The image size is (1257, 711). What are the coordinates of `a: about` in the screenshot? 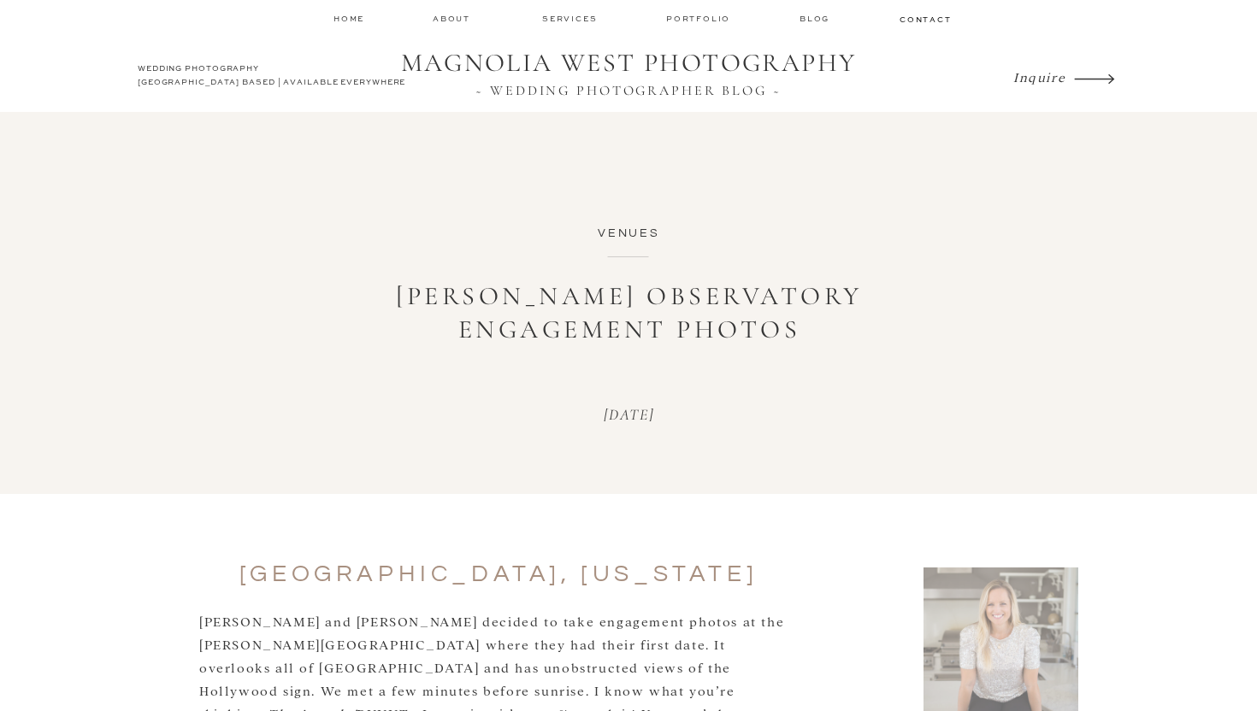 It's located at (454, 19).